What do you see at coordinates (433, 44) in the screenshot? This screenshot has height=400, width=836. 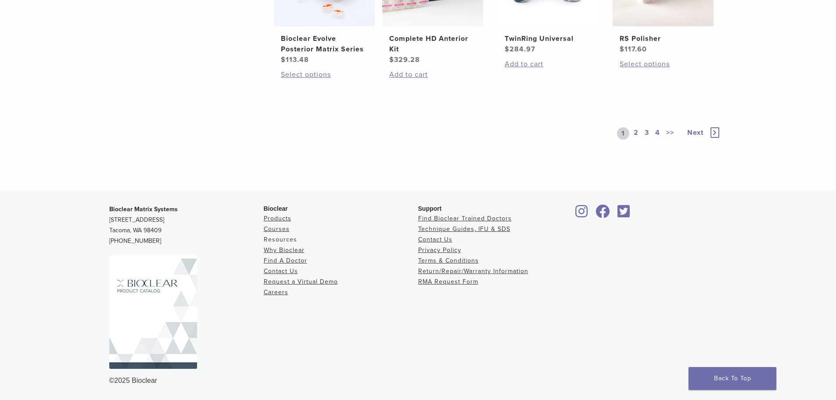 I see `h2: Complete HD Anterior Kit` at bounding box center [433, 44].